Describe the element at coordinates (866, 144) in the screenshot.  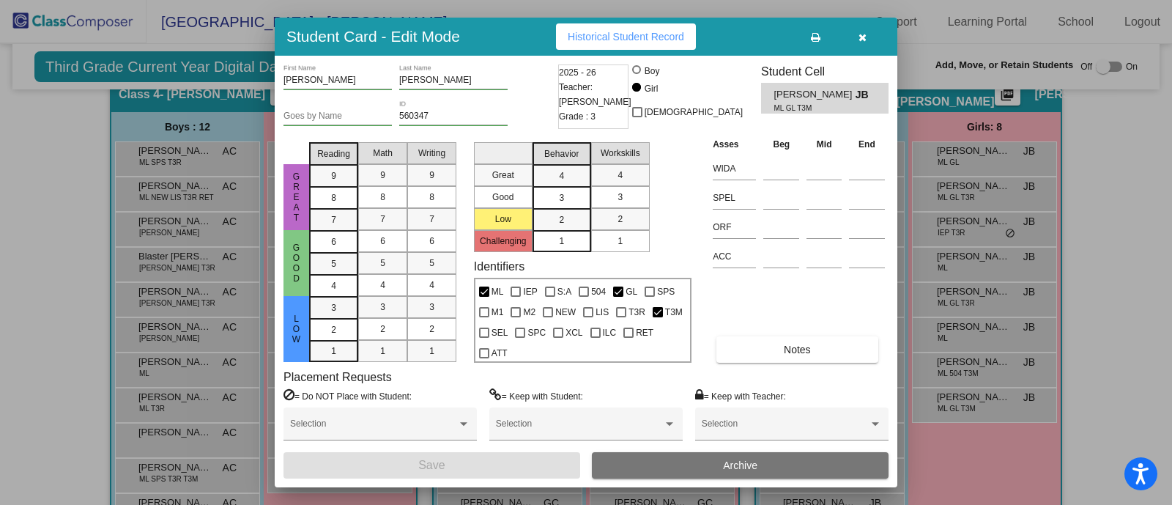
I see `th: End` at that location.